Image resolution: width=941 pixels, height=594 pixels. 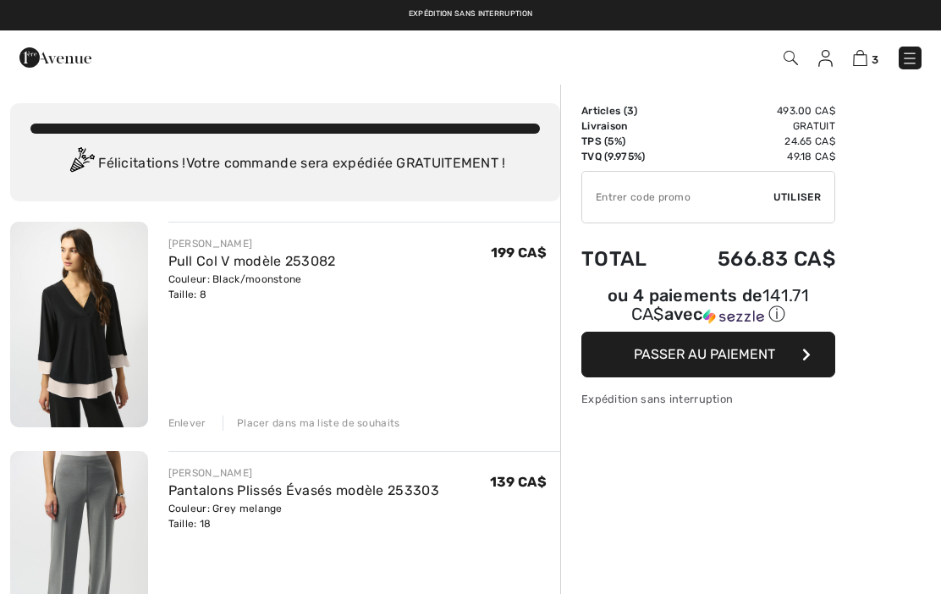 What do you see at coordinates (860, 58) in the screenshot?
I see `img: Panier d'achat` at bounding box center [860, 58].